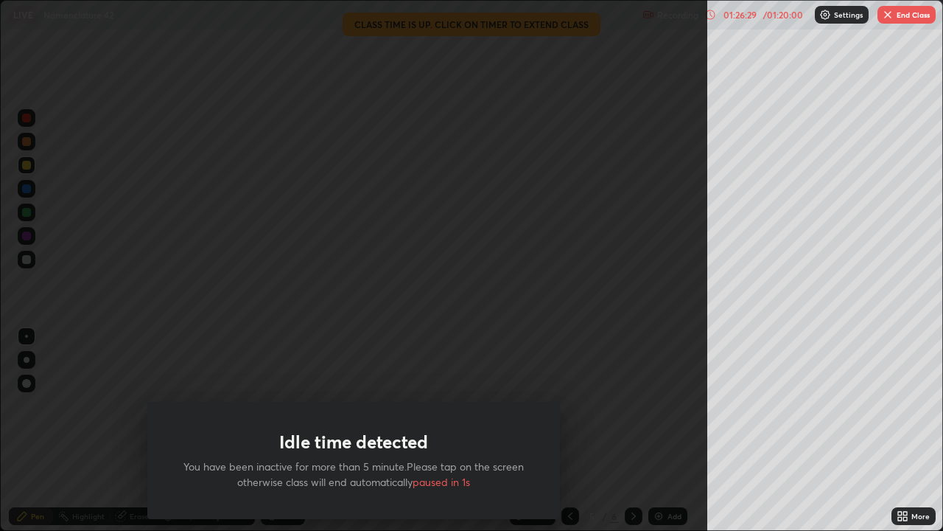 This screenshot has height=531, width=943. What do you see at coordinates (354, 474) in the screenshot?
I see `p: You have been inactive for more than 5 minute.Please tap on the screen otherwise class will end a...` at bounding box center [354, 474].